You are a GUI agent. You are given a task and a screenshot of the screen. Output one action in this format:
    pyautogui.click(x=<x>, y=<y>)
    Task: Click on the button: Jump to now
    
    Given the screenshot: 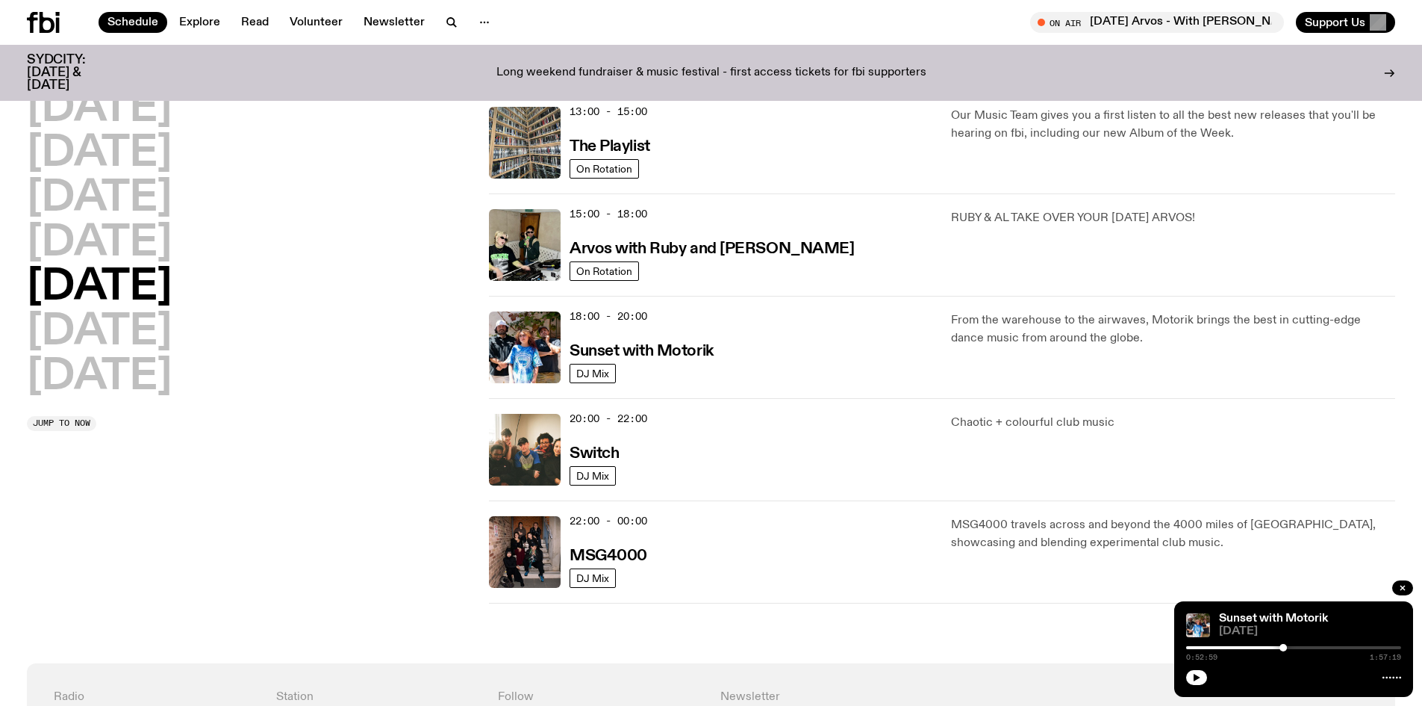 What is the action you would take?
    pyautogui.click(x=61, y=423)
    